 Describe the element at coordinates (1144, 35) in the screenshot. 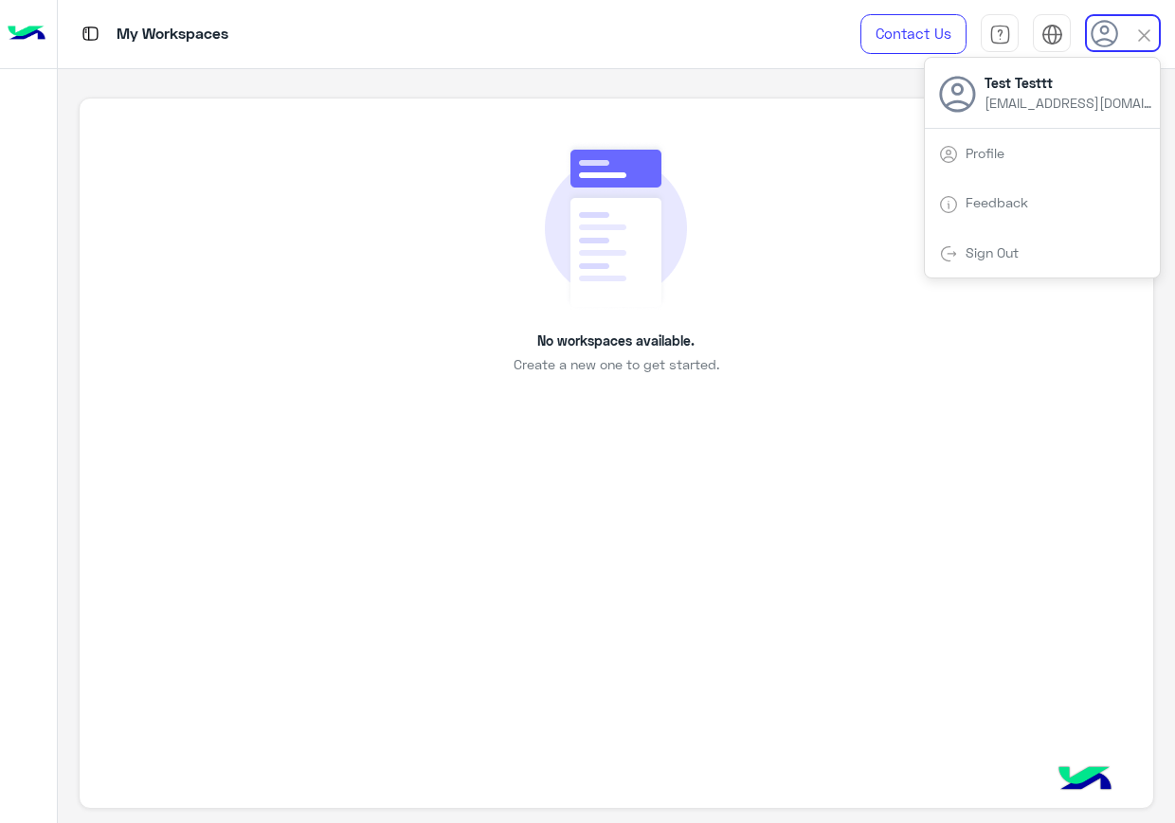

I see `img: close` at that location.